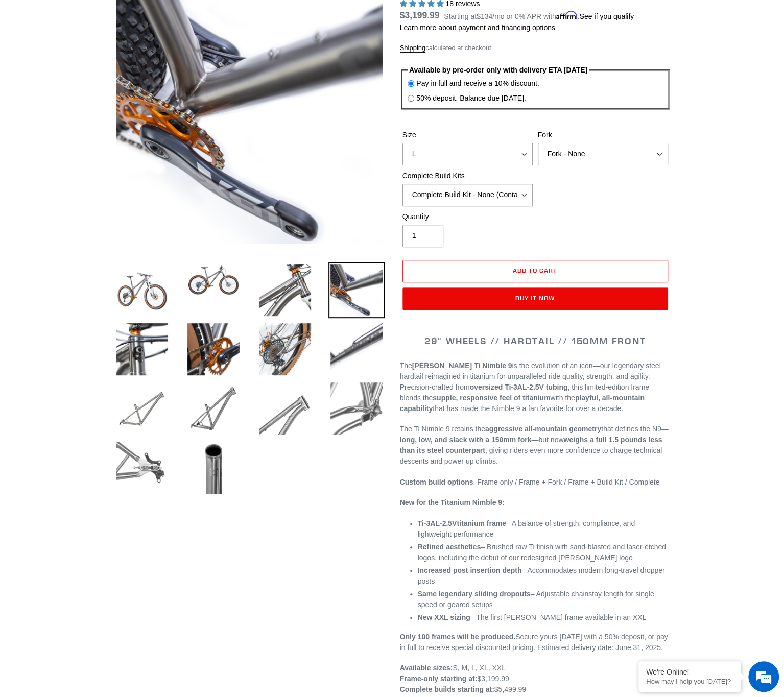  I want to click on label: Pay in full and receive a 10% discount., so click(478, 83).